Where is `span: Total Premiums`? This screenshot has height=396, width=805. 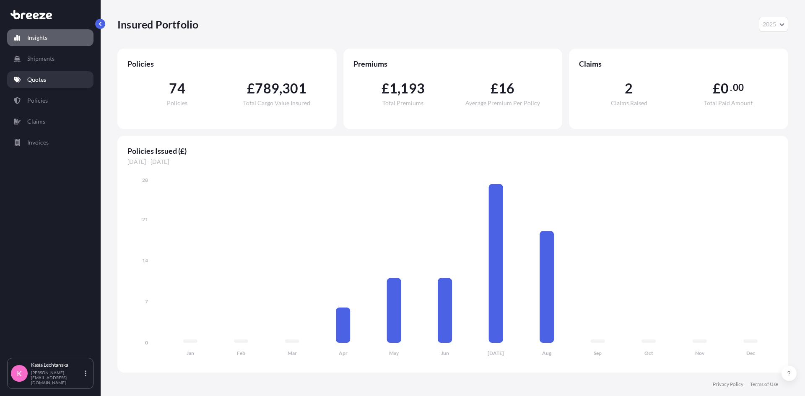
span: Total Premiums is located at coordinates (403, 103).